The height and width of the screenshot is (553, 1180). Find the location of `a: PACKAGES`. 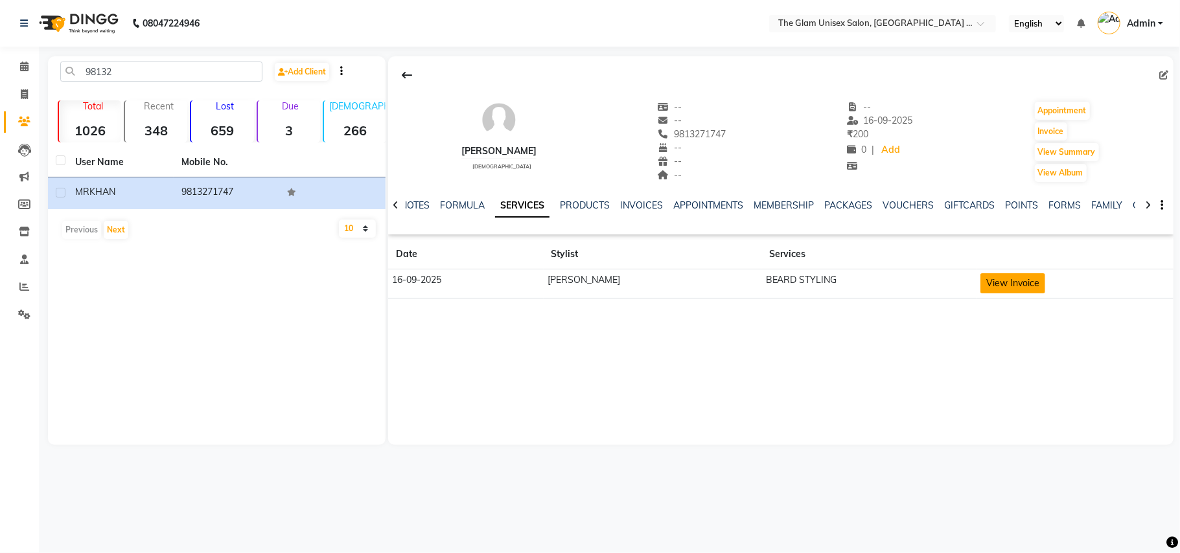

a: PACKAGES is located at coordinates (848, 205).